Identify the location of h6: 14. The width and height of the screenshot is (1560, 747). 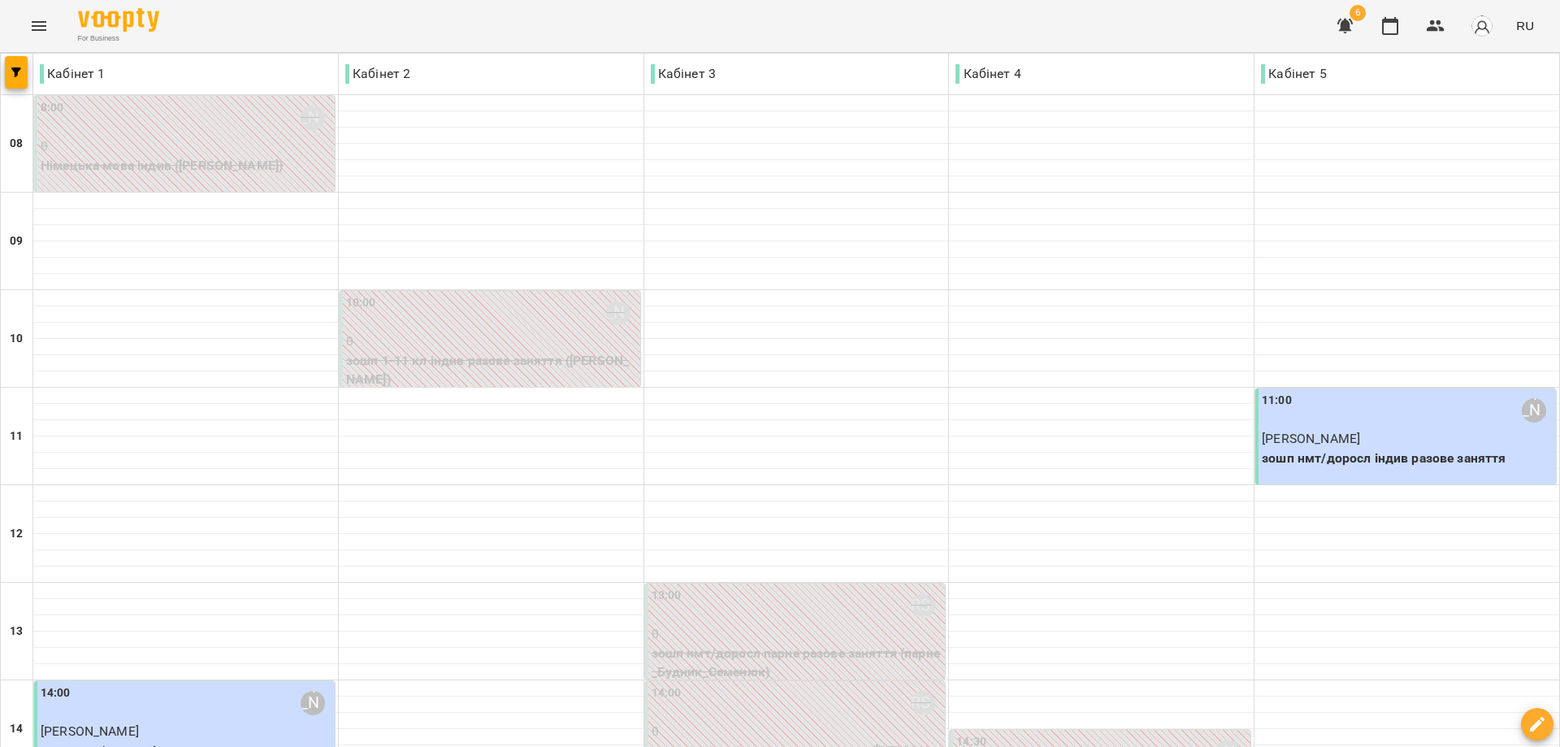
(16, 729).